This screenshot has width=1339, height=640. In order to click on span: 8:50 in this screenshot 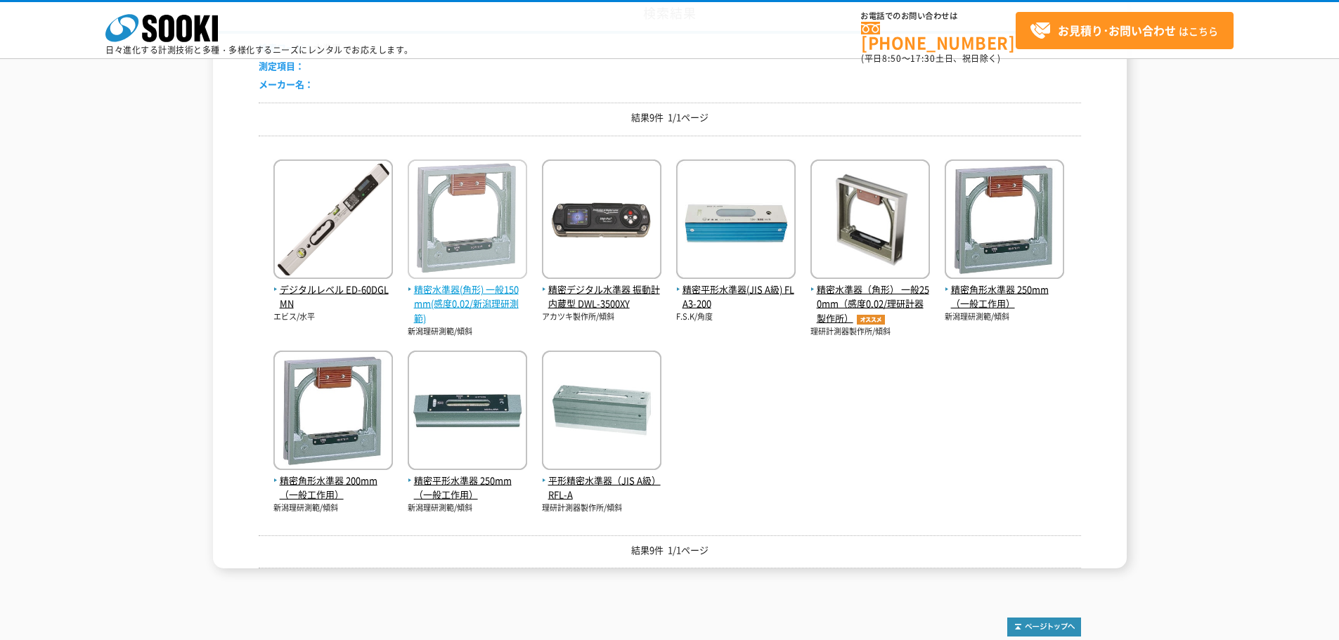, I will do `click(892, 58)`.